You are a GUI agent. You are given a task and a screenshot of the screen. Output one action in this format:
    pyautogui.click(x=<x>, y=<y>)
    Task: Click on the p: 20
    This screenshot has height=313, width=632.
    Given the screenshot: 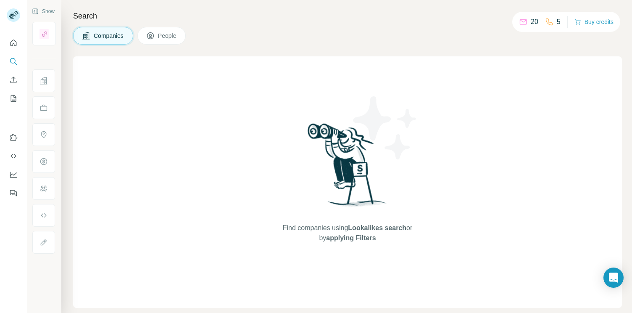 What is the action you would take?
    pyautogui.click(x=535, y=22)
    